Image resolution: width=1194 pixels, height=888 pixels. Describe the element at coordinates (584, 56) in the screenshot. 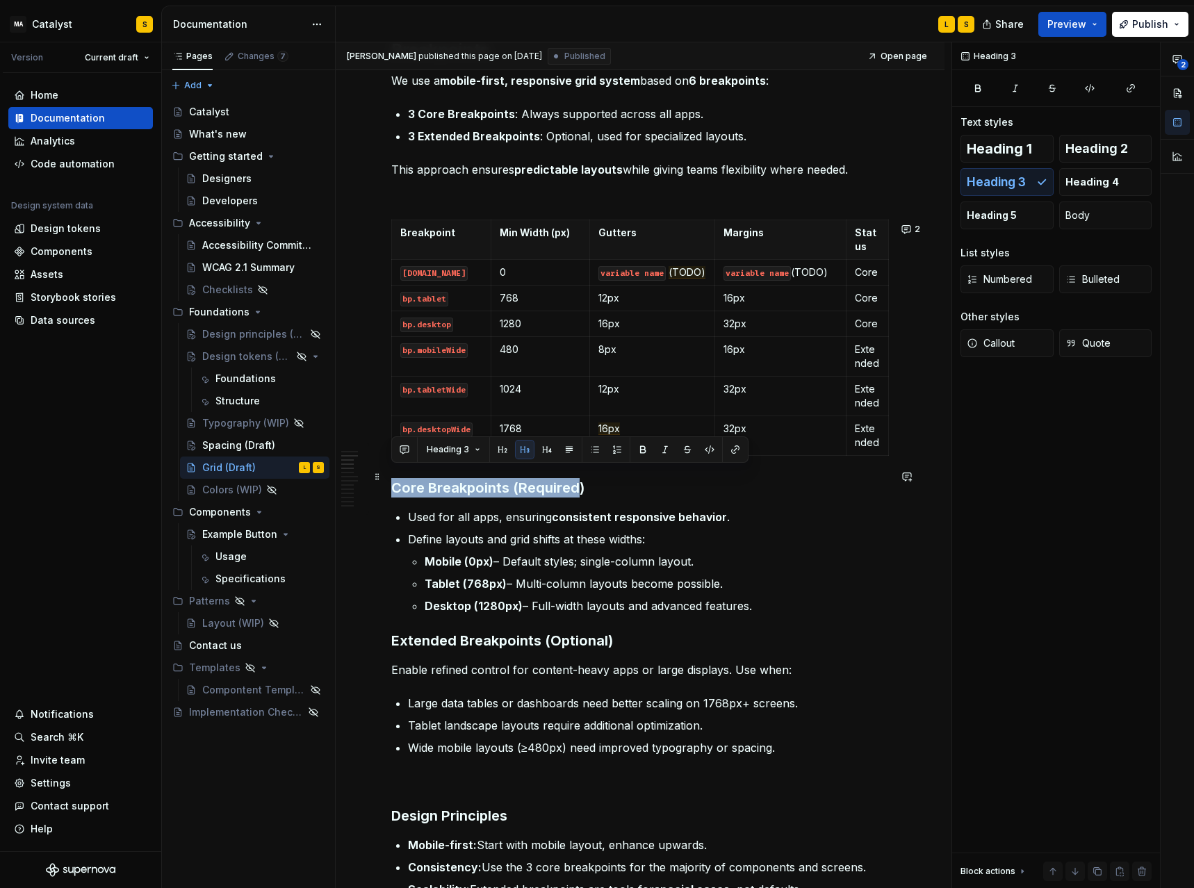

I see `span: Published` at that location.